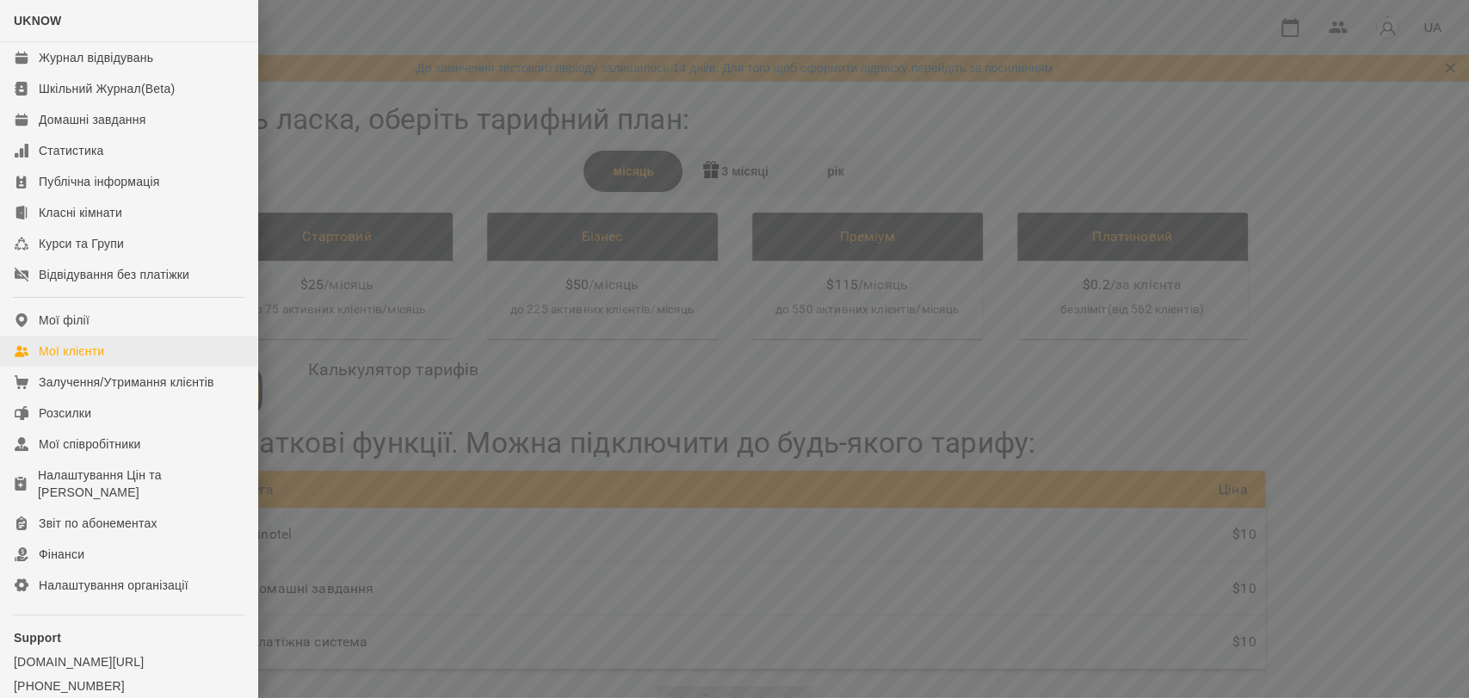  I want to click on div: Статистика, so click(71, 151).